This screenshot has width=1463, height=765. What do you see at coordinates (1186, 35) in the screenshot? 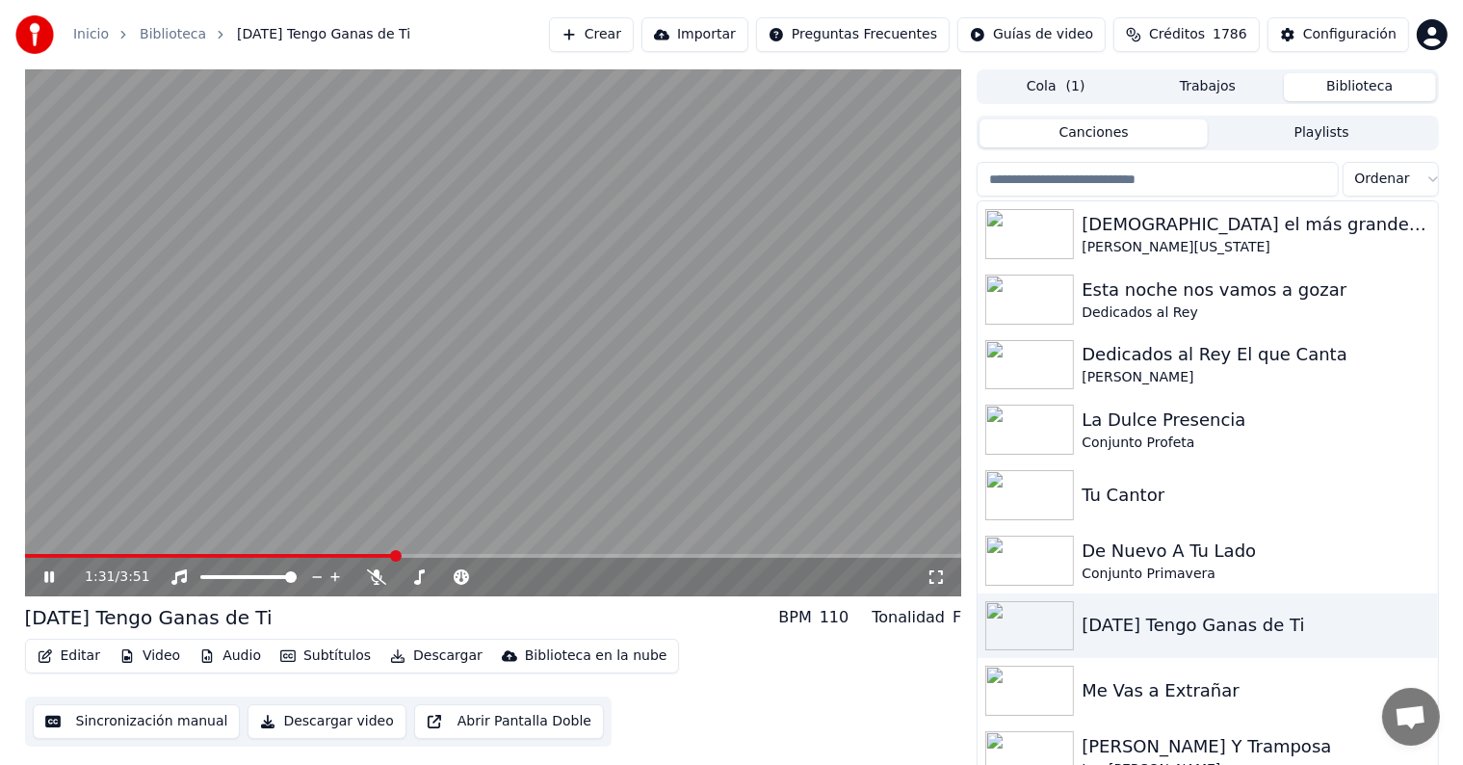
I see `button: Créditos1786` at bounding box center [1186, 35].